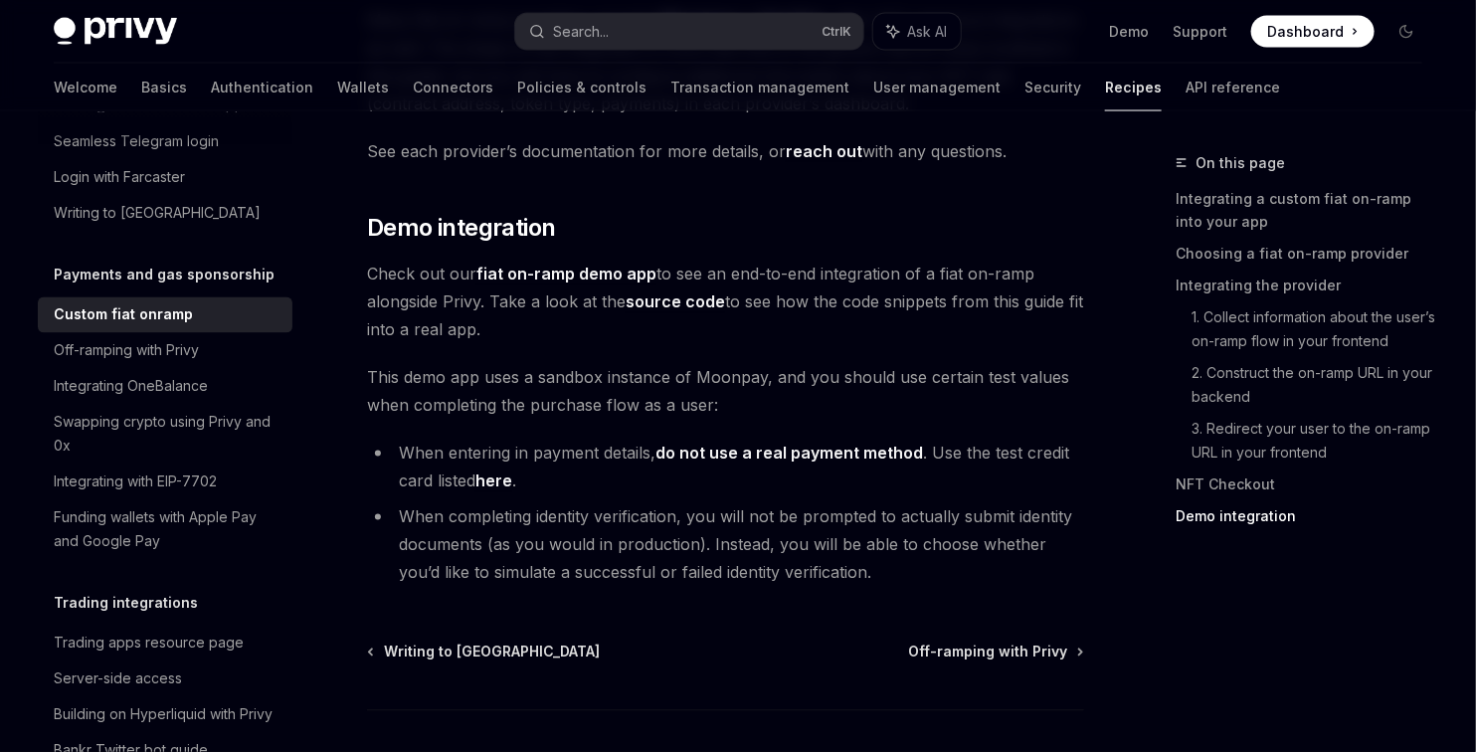  Describe the element at coordinates (927, 32) in the screenshot. I see `span: Ask AI` at that location.